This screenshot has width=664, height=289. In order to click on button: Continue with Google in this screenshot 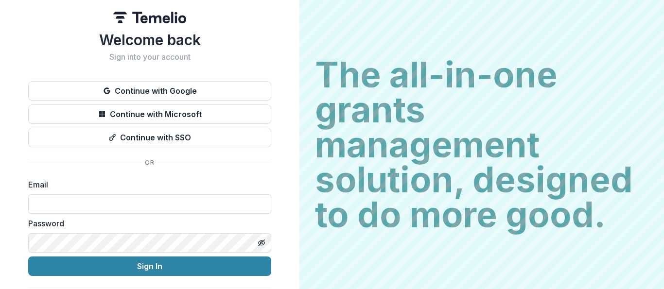, I will do `click(150, 91)`.